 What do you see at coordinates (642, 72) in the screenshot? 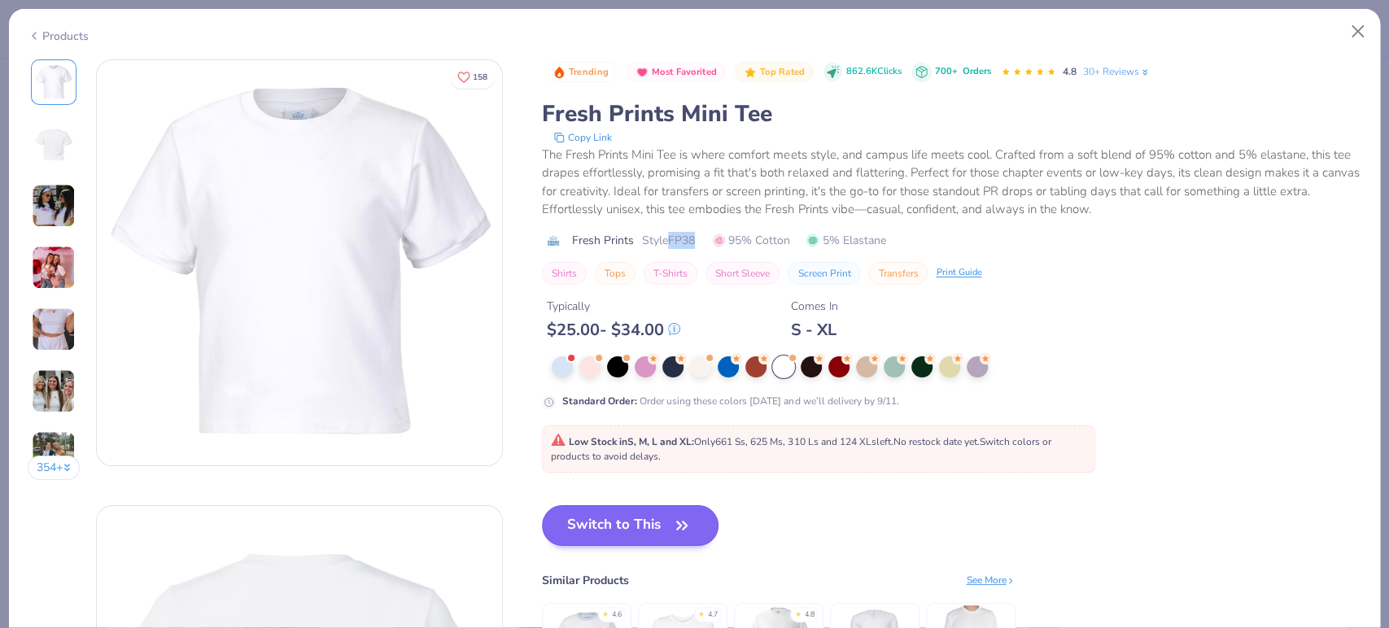
I see `img: Most Favorited sort` at bounding box center [642, 72].